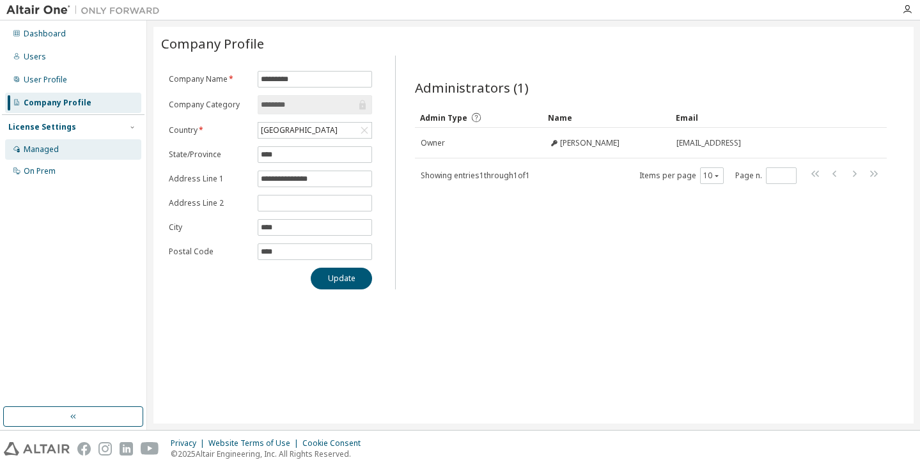 The height and width of the screenshot is (467, 920). What do you see at coordinates (433, 143) in the screenshot?
I see `span: Owner` at bounding box center [433, 143].